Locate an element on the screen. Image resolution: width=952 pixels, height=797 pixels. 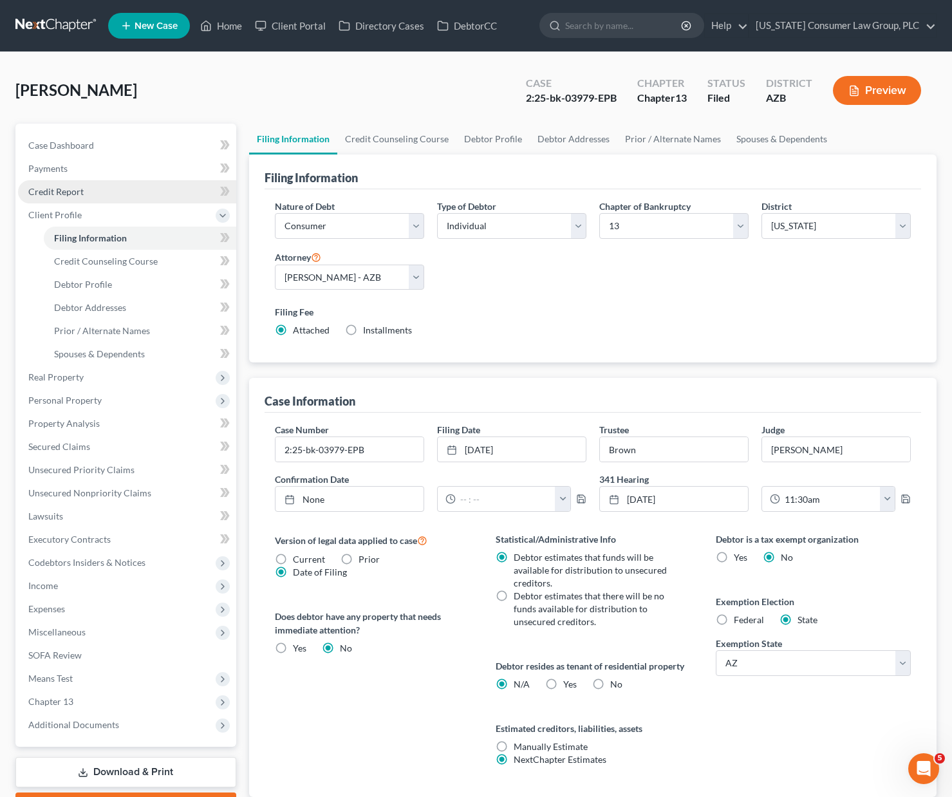
span: NextChapter Estimates is located at coordinates (560, 759).